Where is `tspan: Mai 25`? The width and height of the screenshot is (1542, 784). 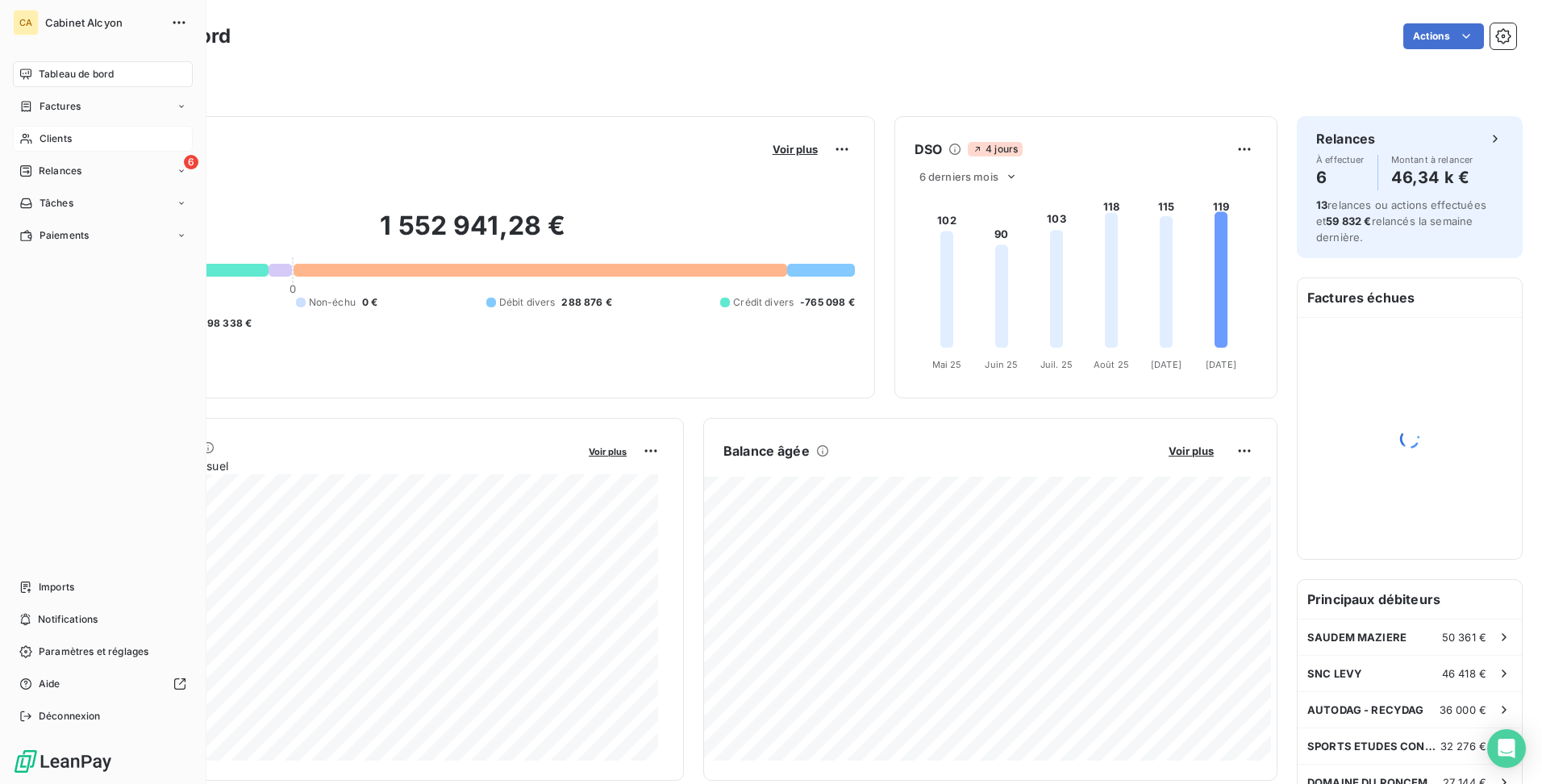 tspan: Mai 25 is located at coordinates (947, 364).